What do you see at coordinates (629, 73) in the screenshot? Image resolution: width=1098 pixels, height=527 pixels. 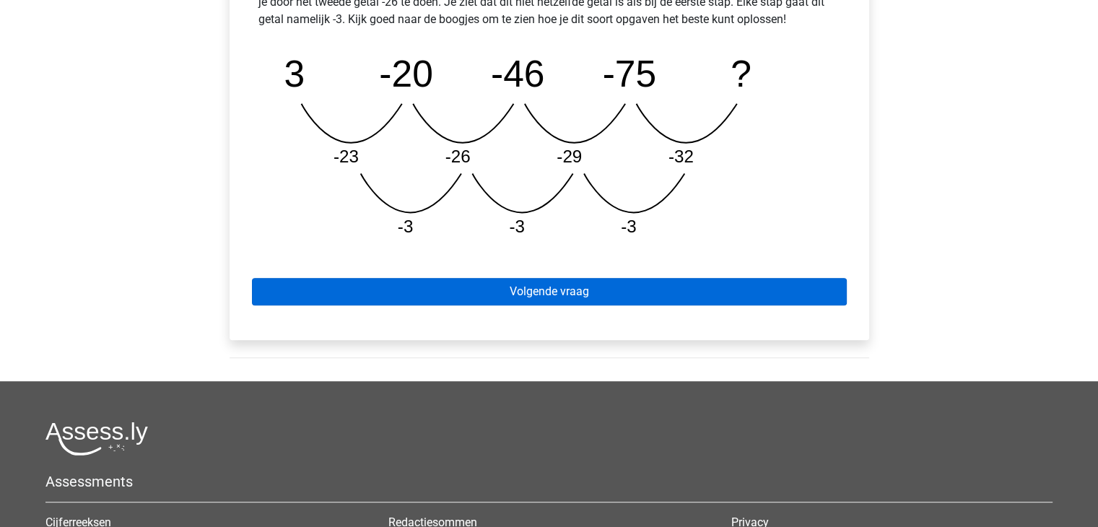 I see `tspan: -75` at bounding box center [629, 73].